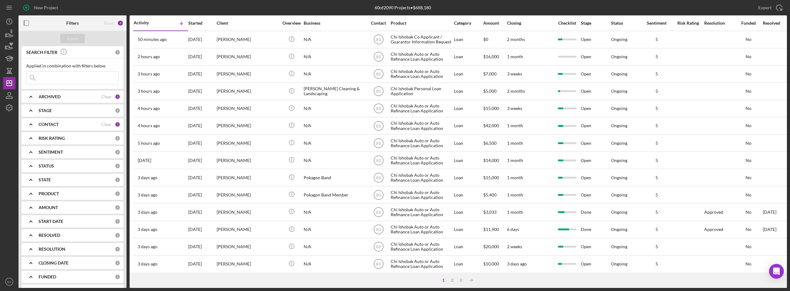  I want to click on b: AMOUNT, so click(48, 208).